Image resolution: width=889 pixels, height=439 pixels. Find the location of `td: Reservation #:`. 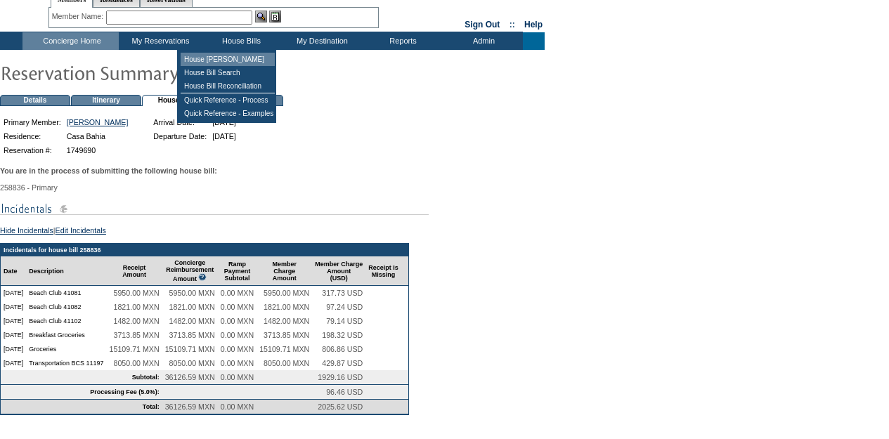

td: Reservation #: is located at coordinates (32, 150).